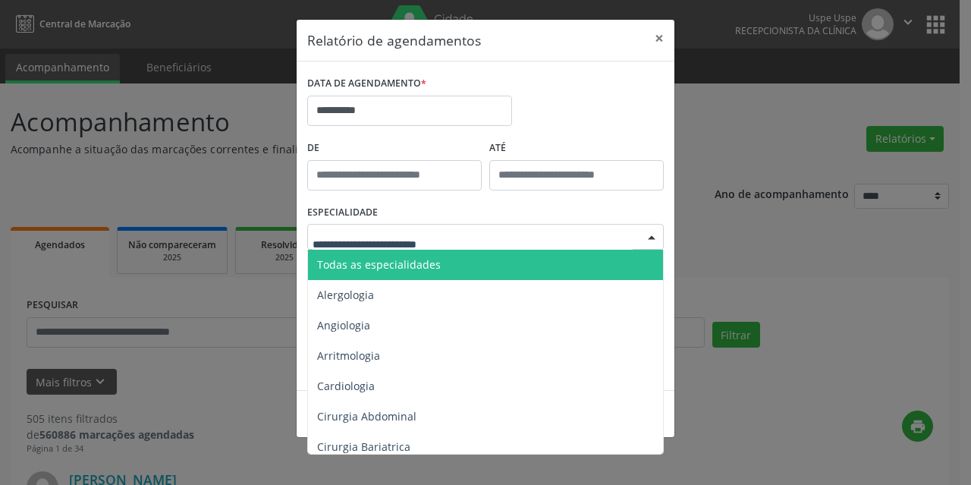 The height and width of the screenshot is (485, 971). Describe the element at coordinates (576, 148) in the screenshot. I see `label: ATÉ` at that location.